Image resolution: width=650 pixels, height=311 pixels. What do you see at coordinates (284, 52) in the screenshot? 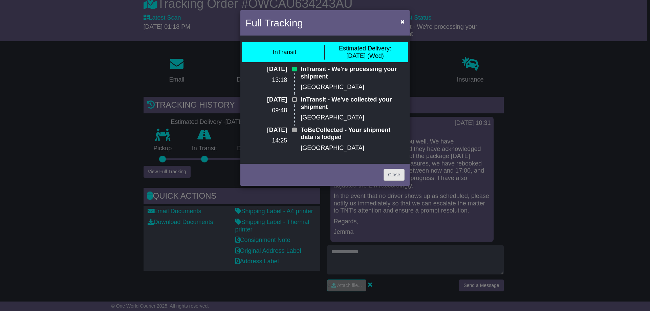
I see `div: InTransit` at bounding box center [284, 52].